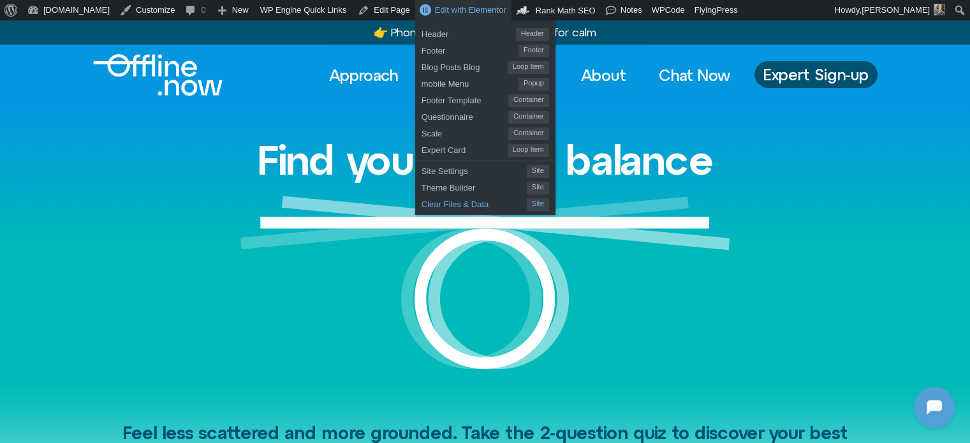 The image size is (970, 443). Describe the element at coordinates (474, 186) in the screenshot. I see `span: Theme Builder` at that location.